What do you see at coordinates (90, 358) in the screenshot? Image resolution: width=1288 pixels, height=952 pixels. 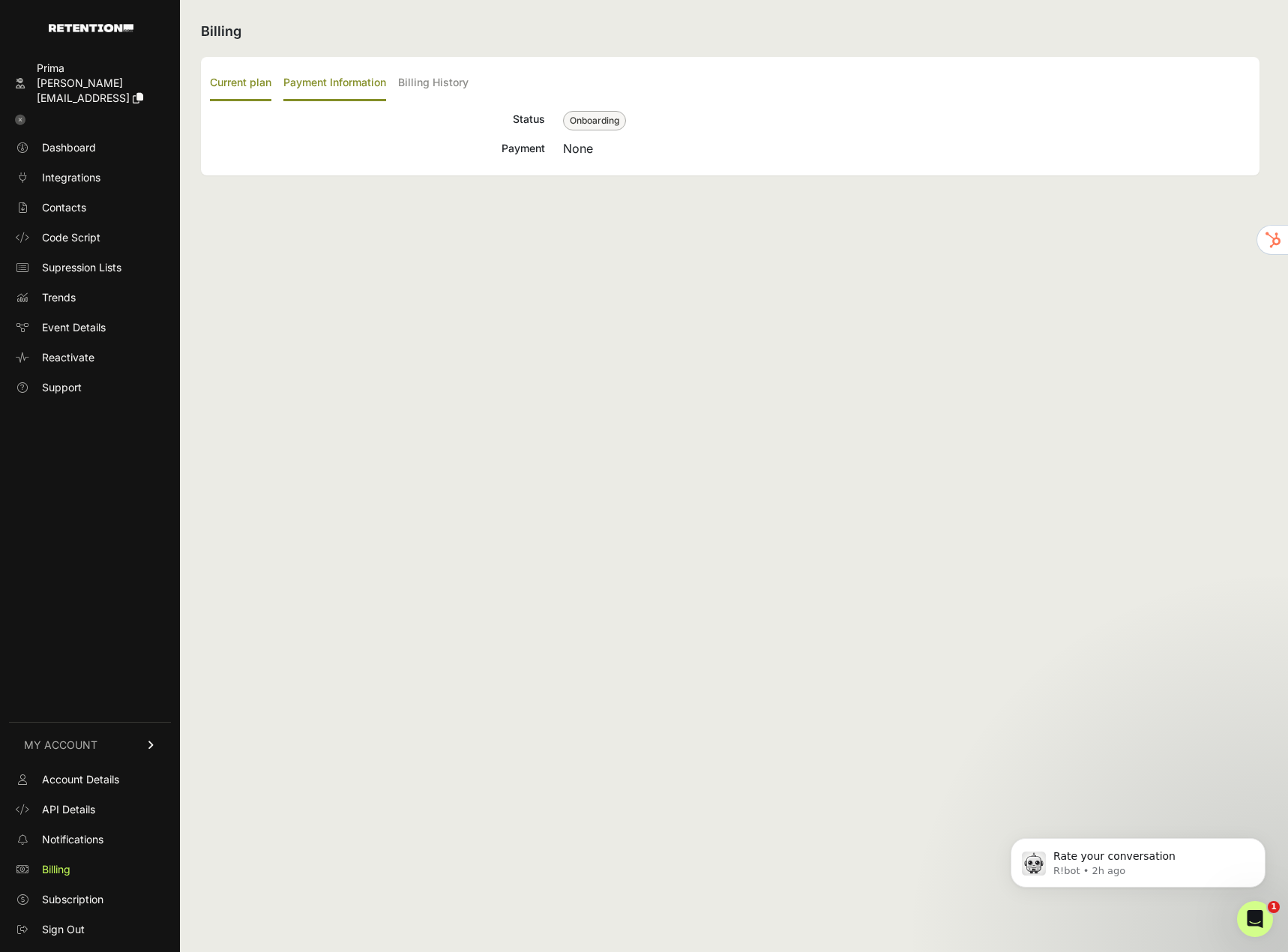 I see `a: Reactivate` at bounding box center [90, 358].